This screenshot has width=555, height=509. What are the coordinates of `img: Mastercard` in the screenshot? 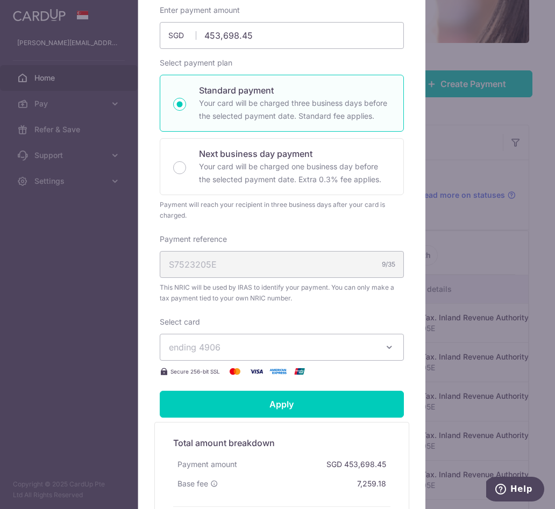 It's located at (235, 371).